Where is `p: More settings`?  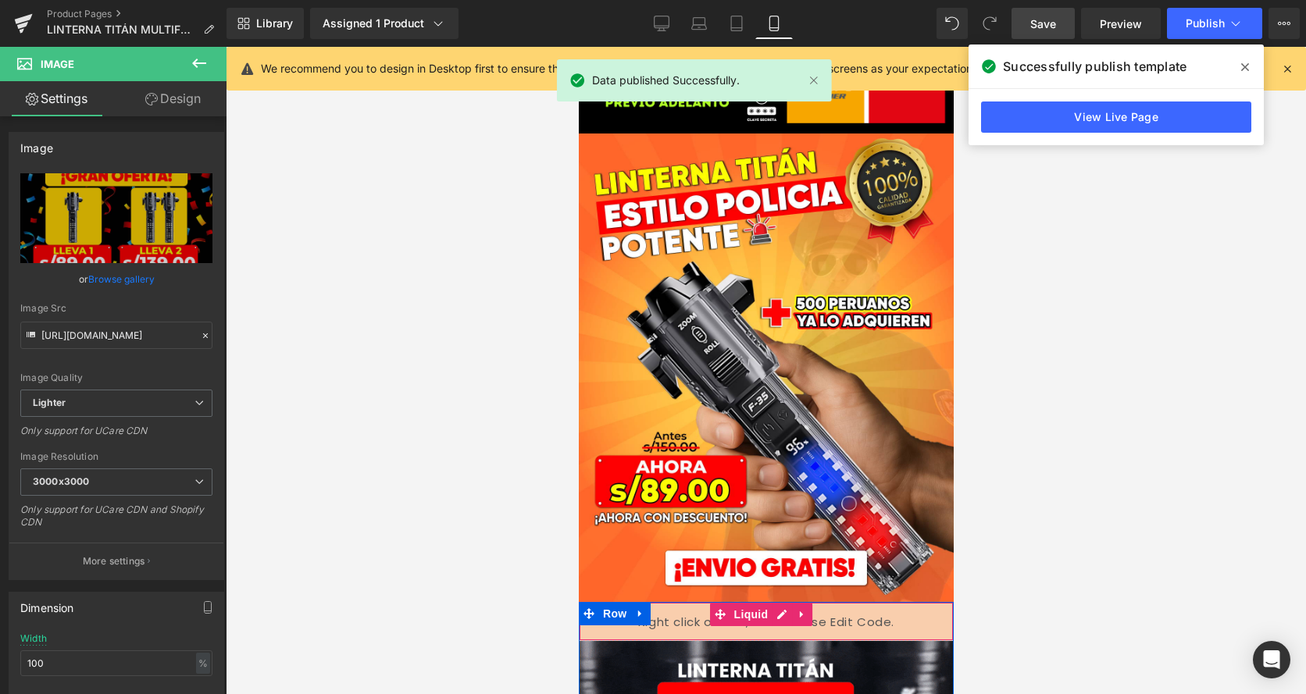
p: More settings is located at coordinates (114, 562).